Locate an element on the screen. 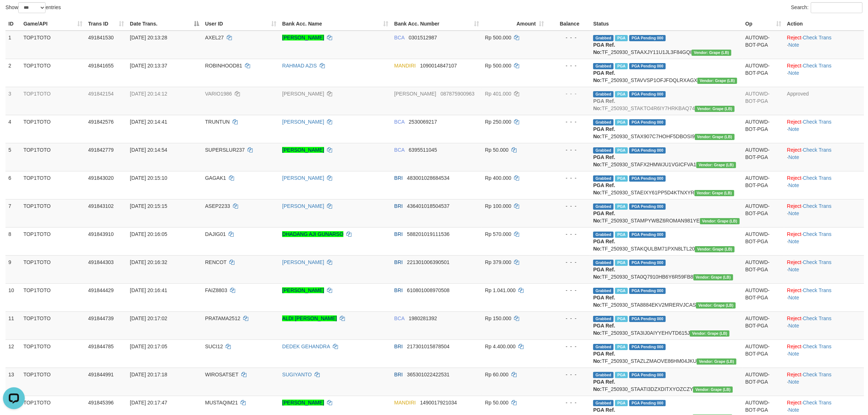 Image resolution: width=868 pixels, height=415 pixels. span: Copy 1090014847107 to clipboard is located at coordinates (438, 66).